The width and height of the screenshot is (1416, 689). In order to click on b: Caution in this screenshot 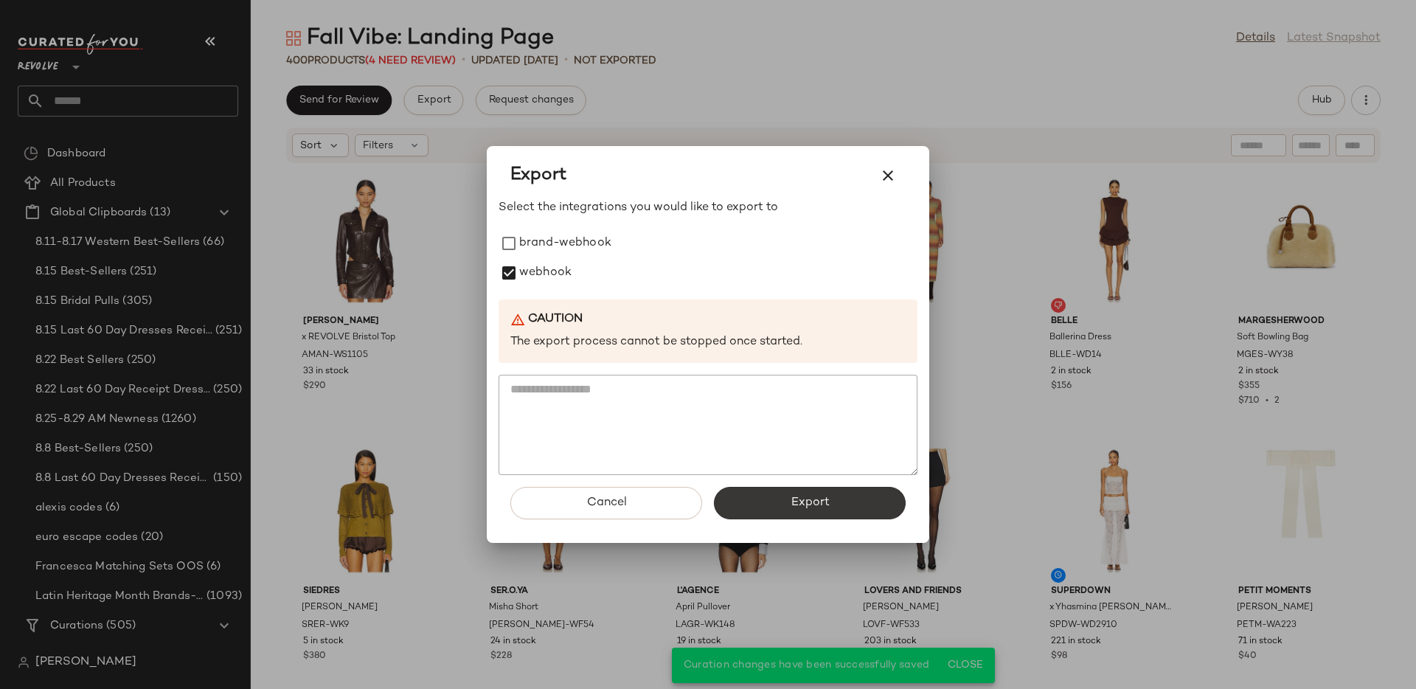, I will do `click(555, 319)`.